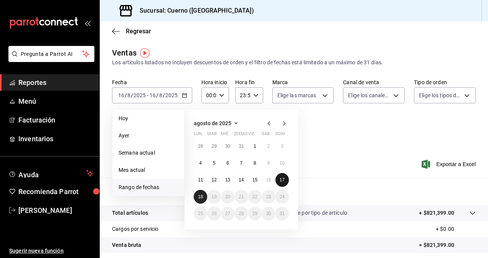  What do you see at coordinates (254, 180) in the screenshot?
I see `button: 15 de agosto de 2025` at bounding box center [254, 180].